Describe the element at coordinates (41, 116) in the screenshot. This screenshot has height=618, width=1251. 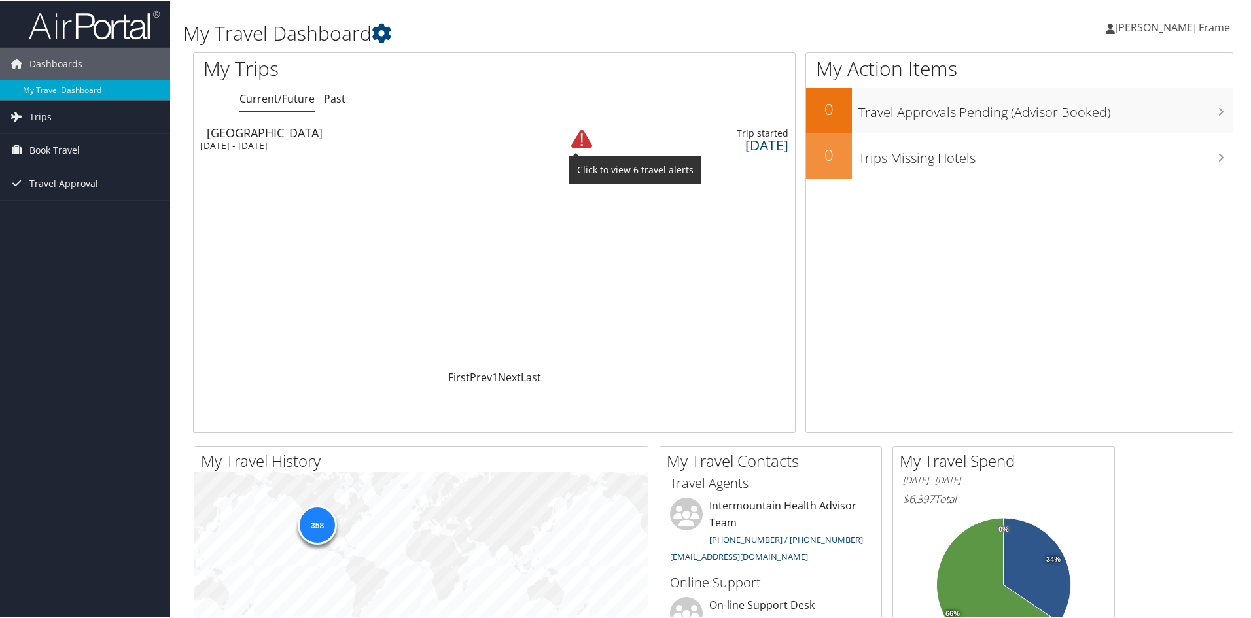
I see `span: Trips` at that location.